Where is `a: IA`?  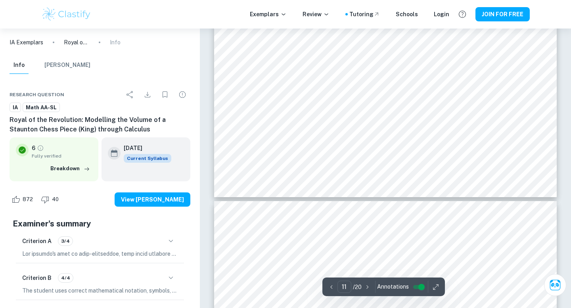
a: IA is located at coordinates (15, 107).